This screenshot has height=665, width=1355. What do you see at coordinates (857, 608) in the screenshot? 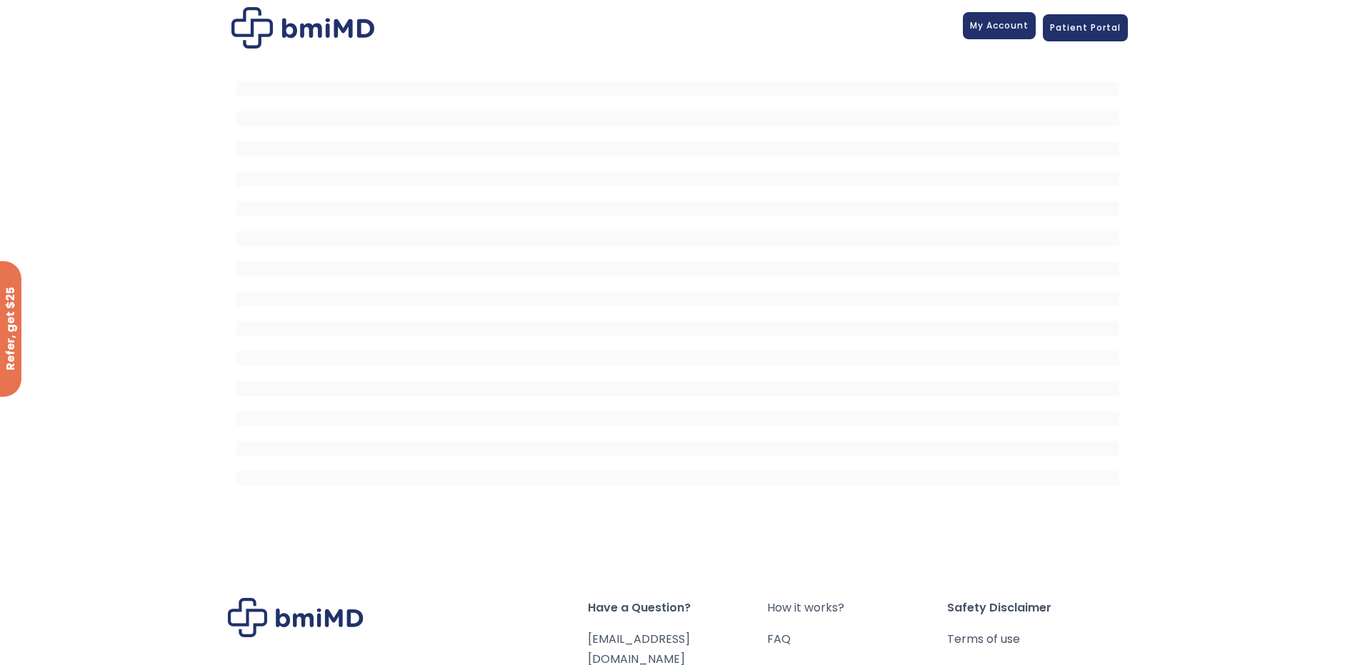
I see `a: How it works?` at bounding box center [857, 608].